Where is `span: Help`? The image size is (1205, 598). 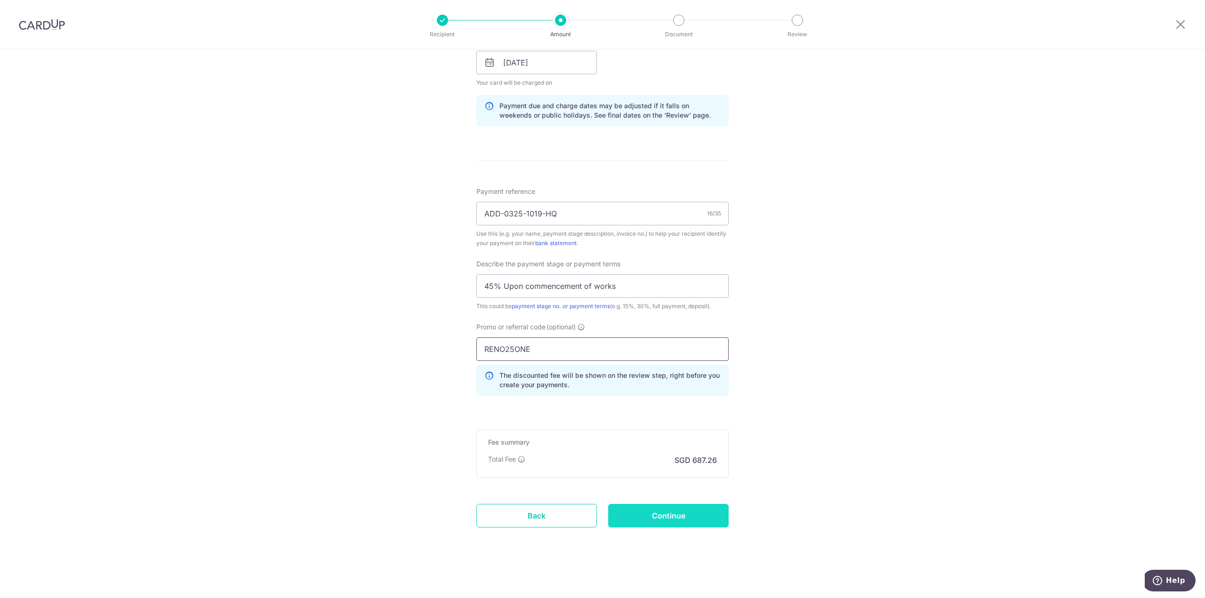
span: Help is located at coordinates (31, 11).